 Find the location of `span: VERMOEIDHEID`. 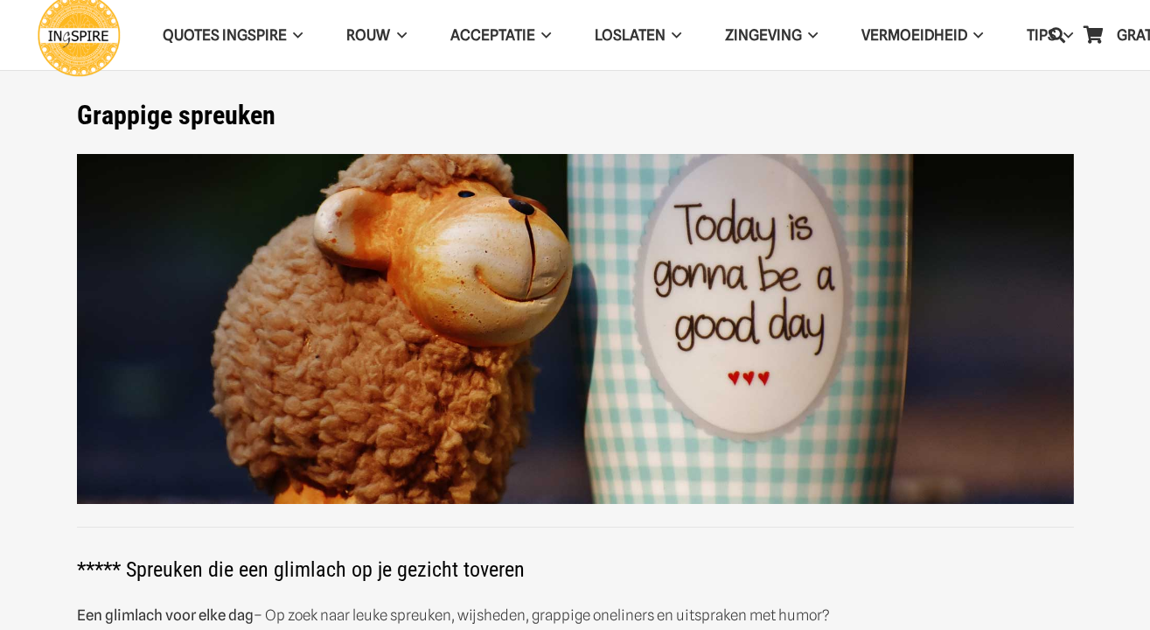

span: VERMOEIDHEID is located at coordinates (914, 35).